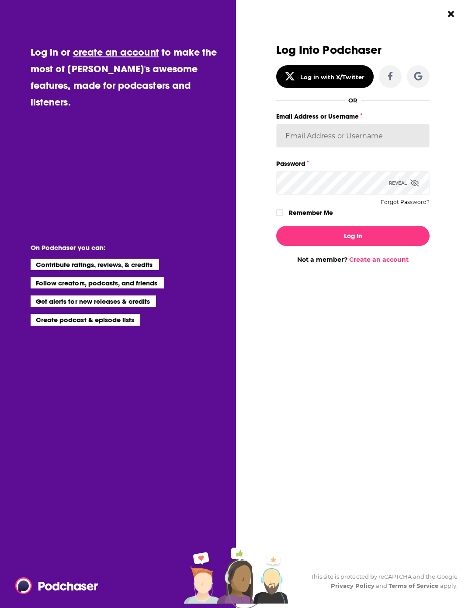 This screenshot has height=608, width=472. Describe the element at coordinates (353, 136) in the screenshot. I see `input: Email Address or Username` at that location.